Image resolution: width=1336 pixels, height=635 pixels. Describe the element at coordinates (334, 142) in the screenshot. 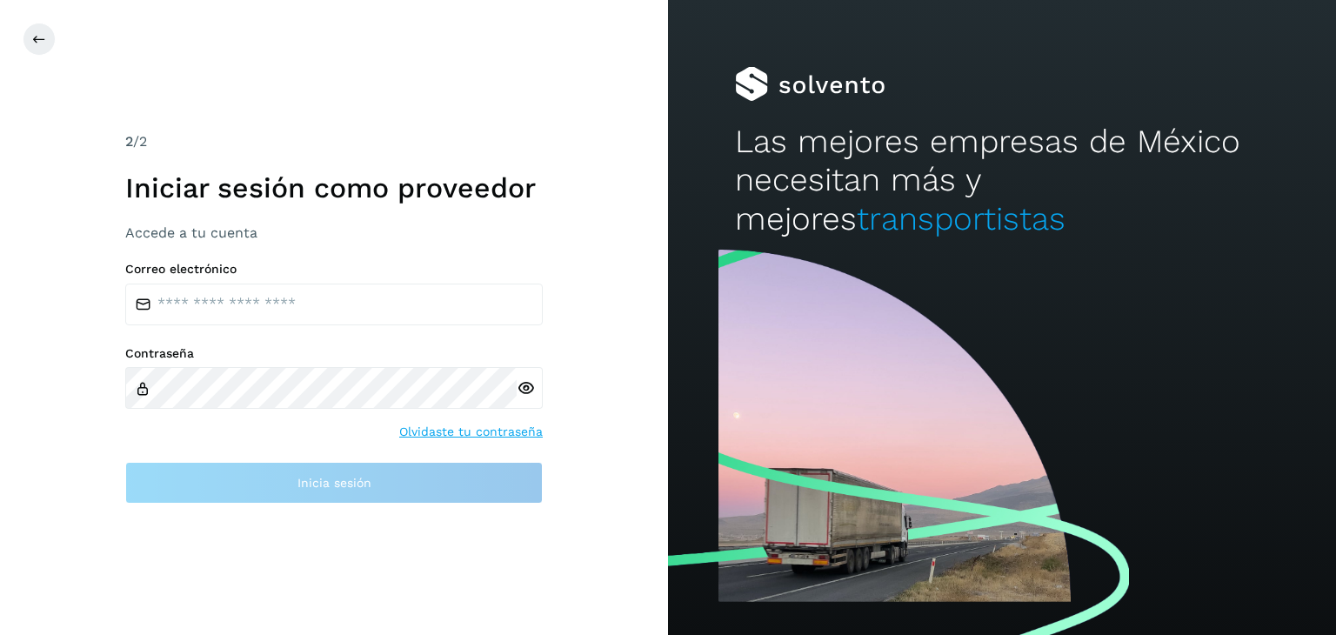

I see `div: /2` at that location.